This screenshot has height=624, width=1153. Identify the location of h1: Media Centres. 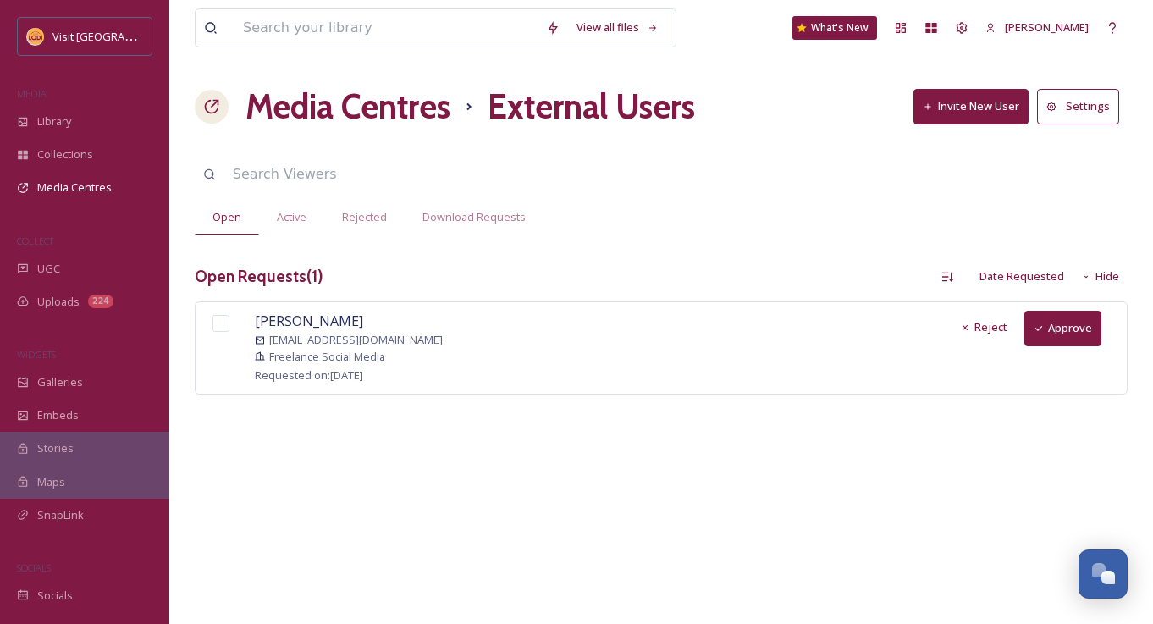
(348, 107).